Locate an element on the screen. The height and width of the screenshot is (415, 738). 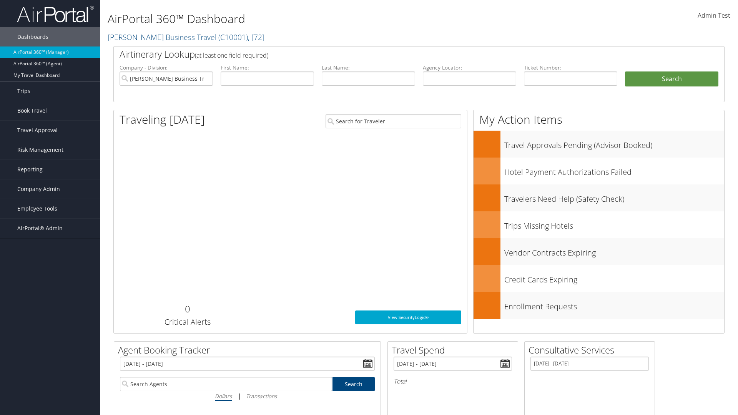
i: Transactions is located at coordinates (261, 396).